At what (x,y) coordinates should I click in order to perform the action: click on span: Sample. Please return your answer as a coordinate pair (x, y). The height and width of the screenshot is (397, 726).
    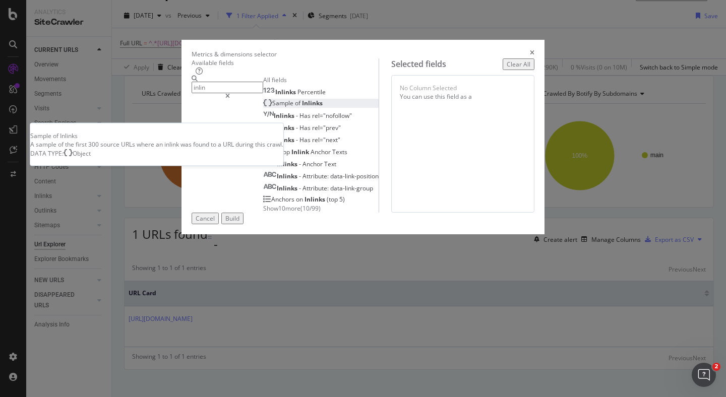
    Looking at the image, I should click on (283, 103).